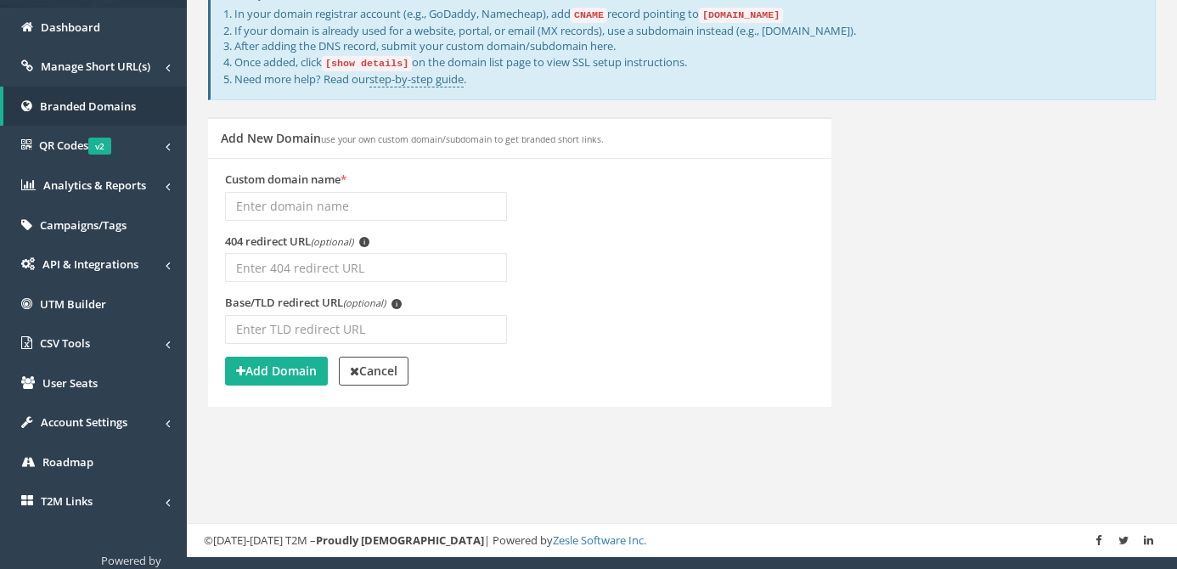 The height and width of the screenshot is (569, 1177). I want to click on input: Enter domain name, so click(366, 206).